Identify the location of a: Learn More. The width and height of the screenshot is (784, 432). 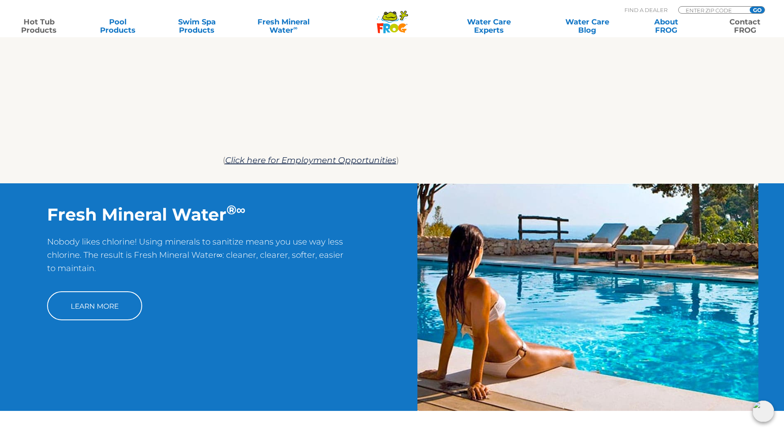
(95, 306).